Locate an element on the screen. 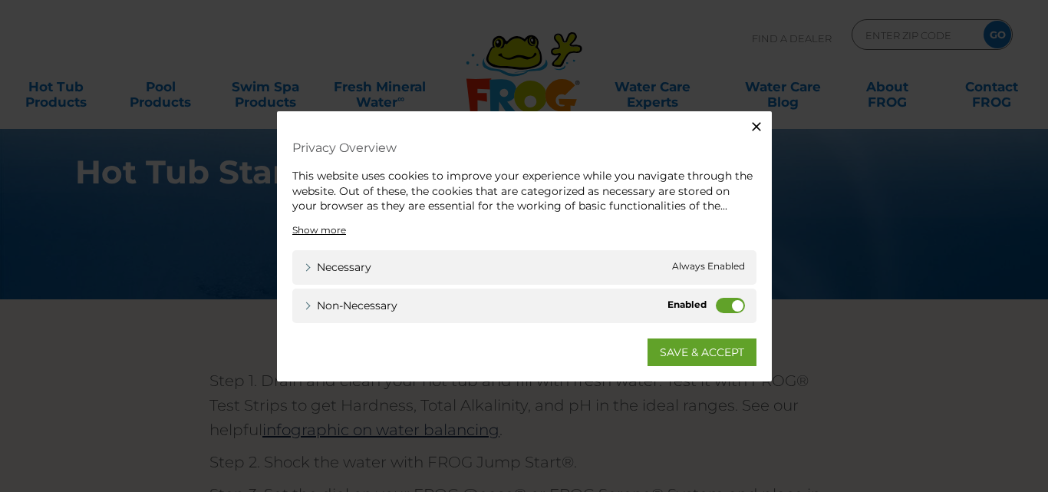 The image size is (1048, 492). a: Necessary is located at coordinates (337, 266).